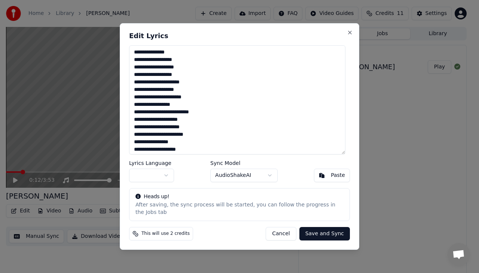  Describe the element at coordinates (281, 234) in the screenshot. I see `button: Cancel` at that location.